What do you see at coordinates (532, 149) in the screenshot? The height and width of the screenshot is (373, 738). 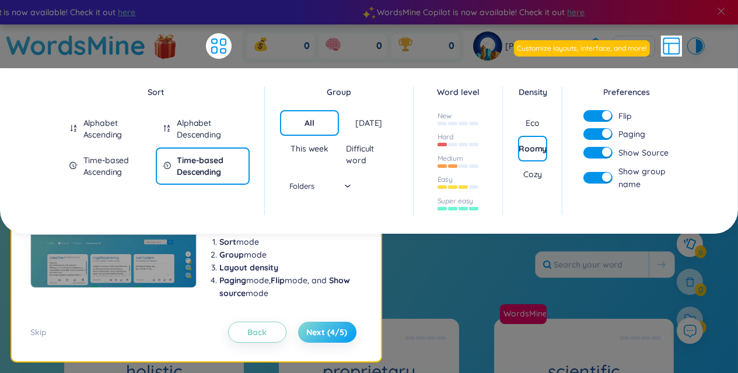 I see `div: Roomy` at bounding box center [532, 149].